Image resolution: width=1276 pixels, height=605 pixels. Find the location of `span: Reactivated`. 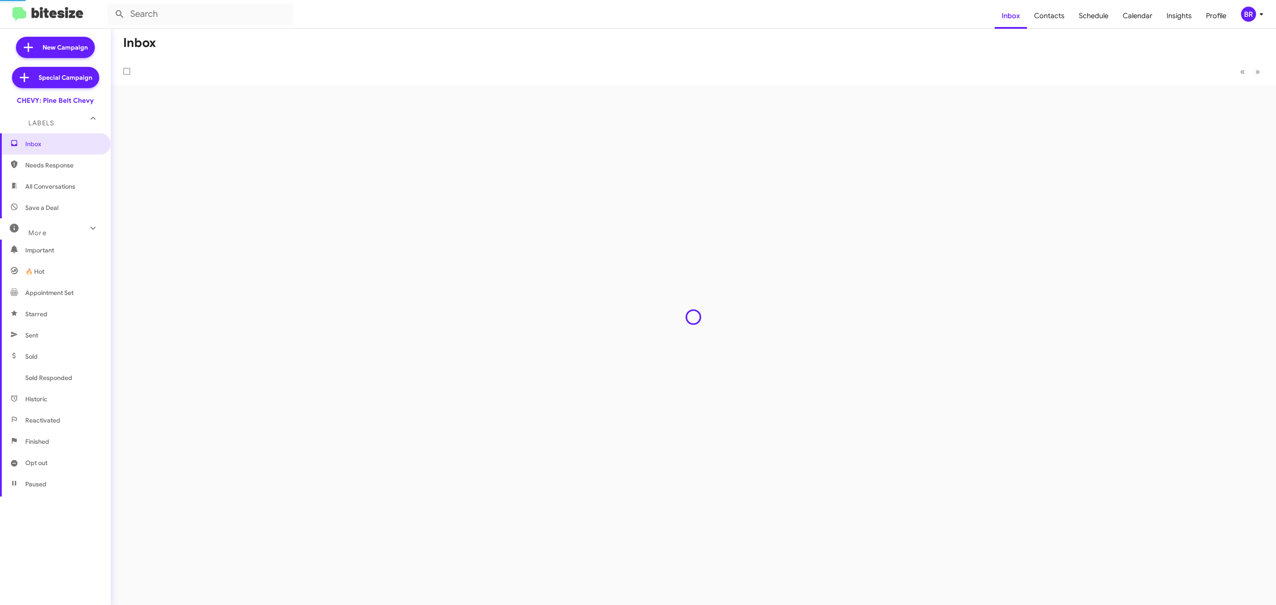

span: Reactivated is located at coordinates (43, 420).